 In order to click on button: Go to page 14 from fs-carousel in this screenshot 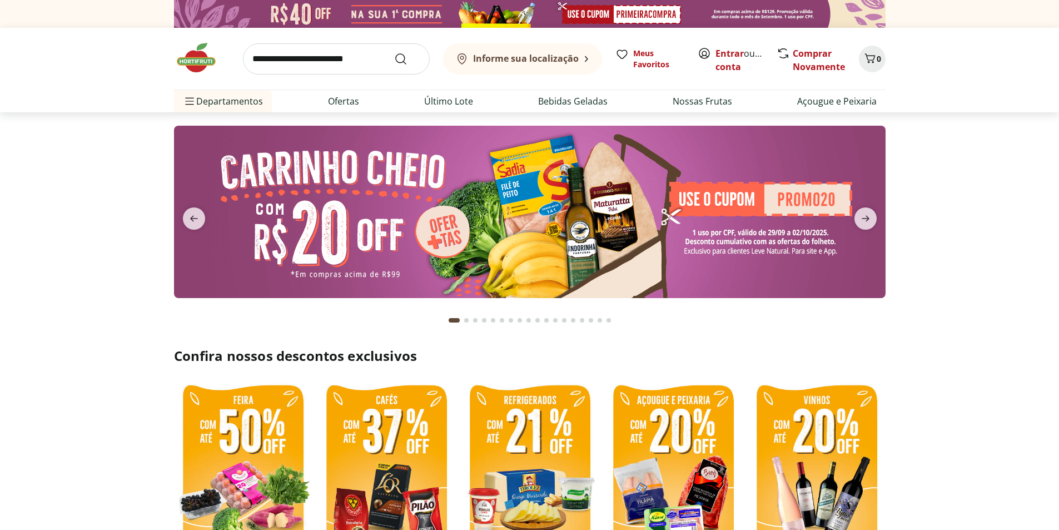, I will do `click(573, 320)`.